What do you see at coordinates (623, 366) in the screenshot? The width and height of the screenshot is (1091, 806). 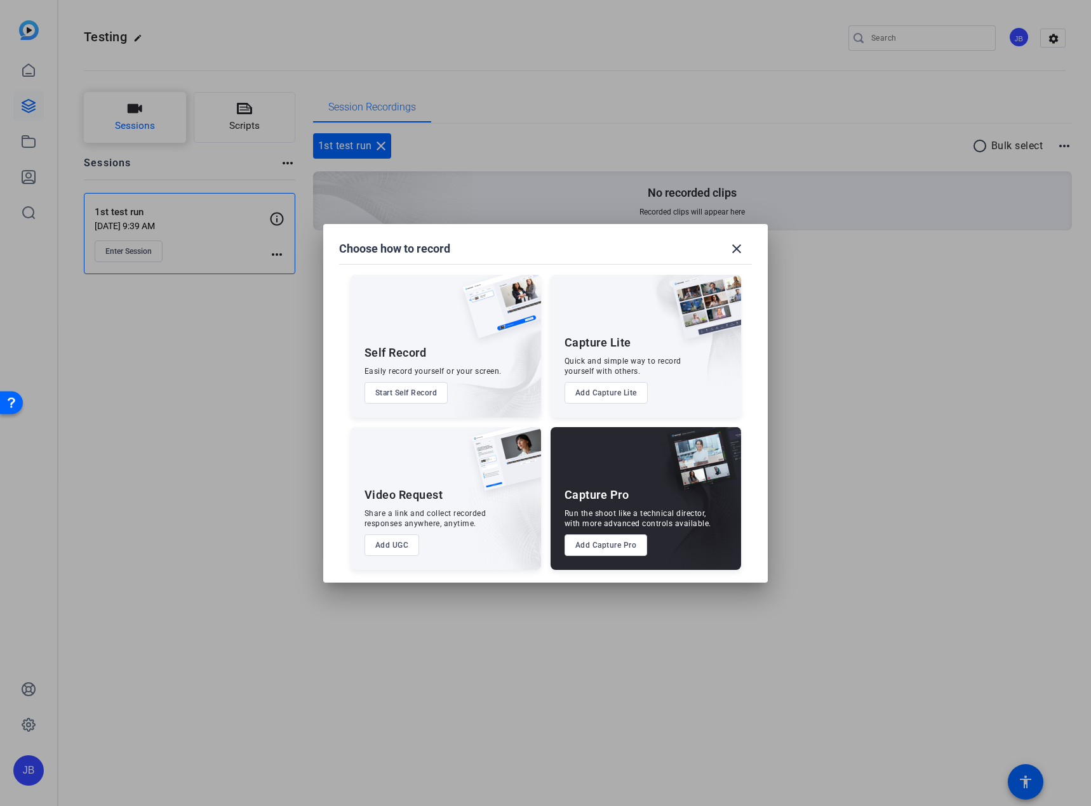 I see `div: Quick and simple way to record yourself with others.` at bounding box center [623, 366].